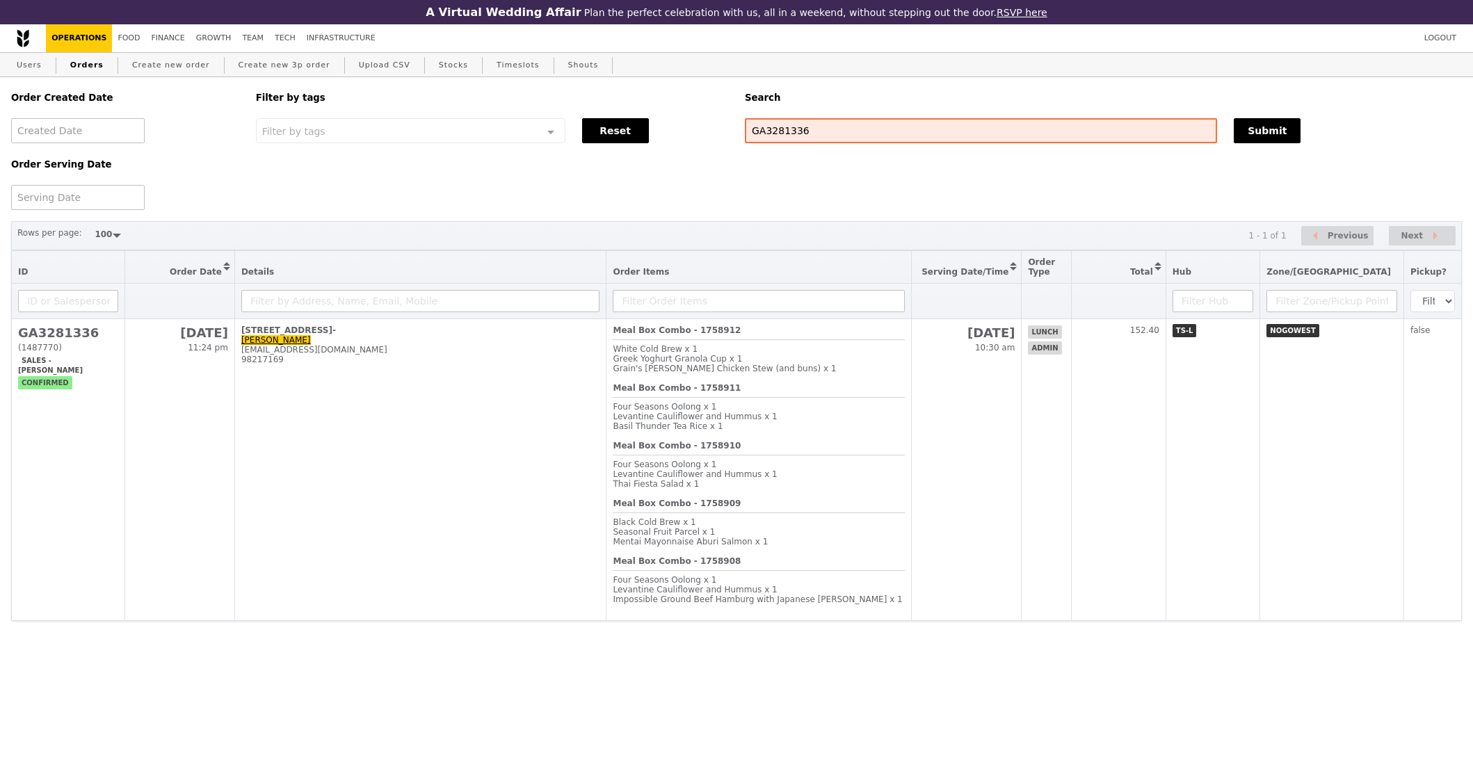 The width and height of the screenshot is (1473, 769). Describe the element at coordinates (1267, 131) in the screenshot. I see `button: Submit` at that location.